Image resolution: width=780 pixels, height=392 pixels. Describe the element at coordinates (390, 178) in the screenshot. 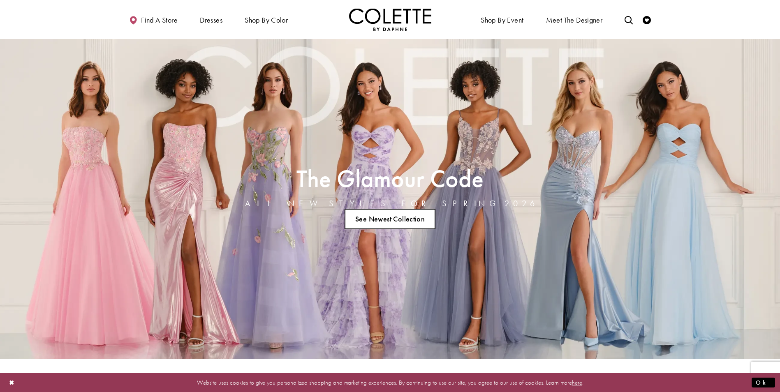

I see `h2: The Glamour Code` at that location.